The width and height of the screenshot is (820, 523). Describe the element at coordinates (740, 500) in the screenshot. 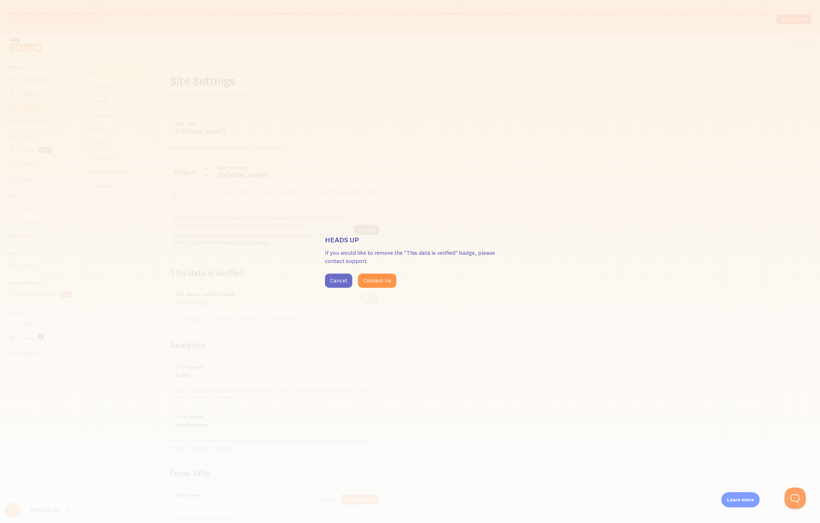

I see `p: Learn more` at that location.